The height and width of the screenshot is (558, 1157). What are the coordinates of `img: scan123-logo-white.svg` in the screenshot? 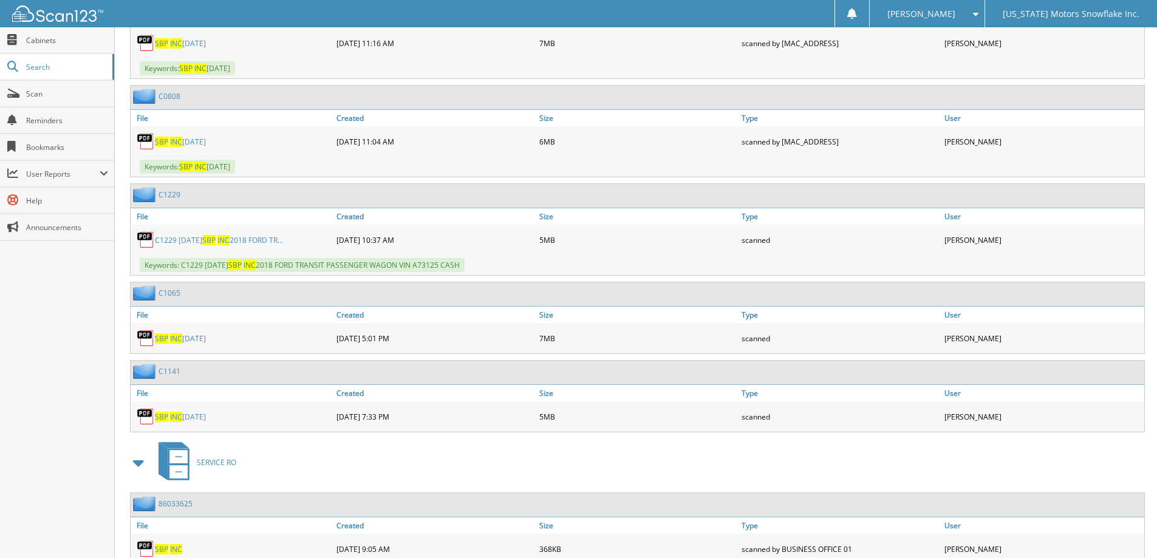 It's located at (58, 13).